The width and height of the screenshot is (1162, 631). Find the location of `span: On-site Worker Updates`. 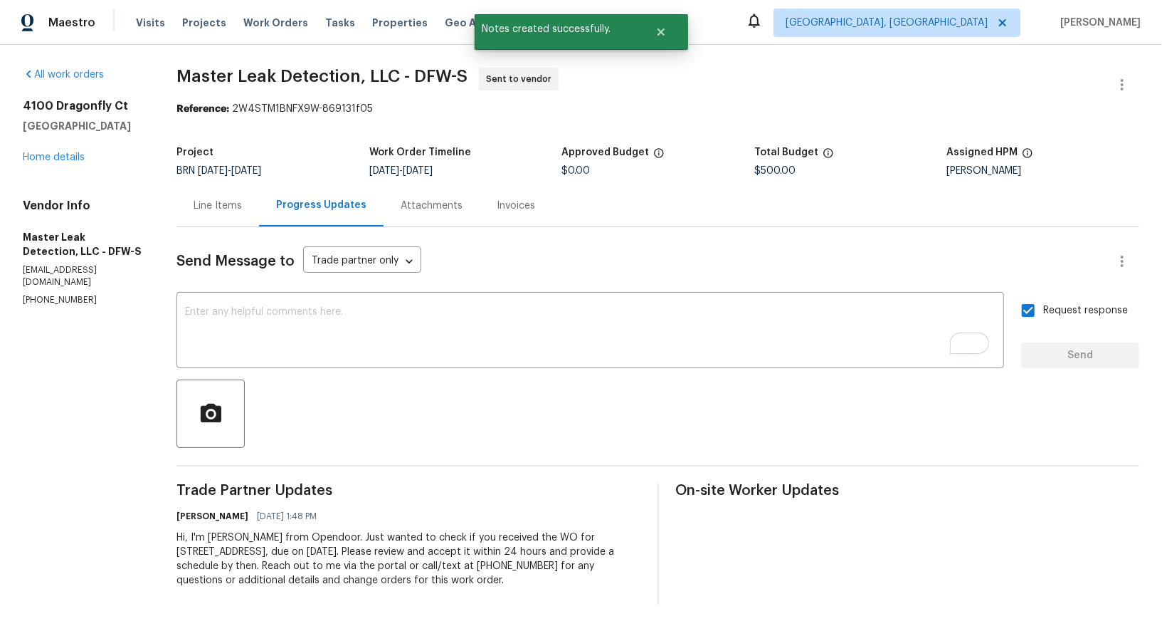

span: On-site Worker Updates is located at coordinates (907, 490).